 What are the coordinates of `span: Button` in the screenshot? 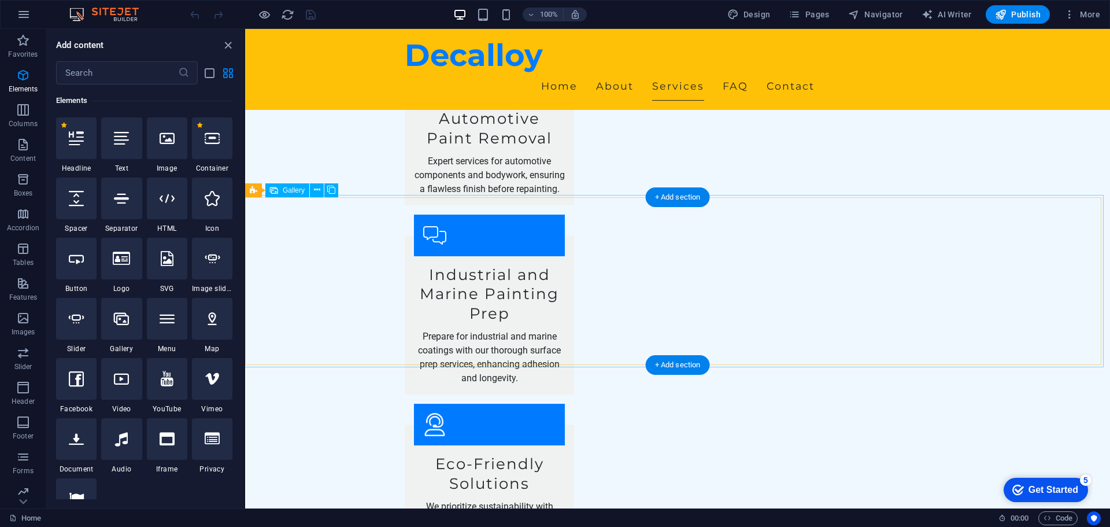 It's located at (76, 288).